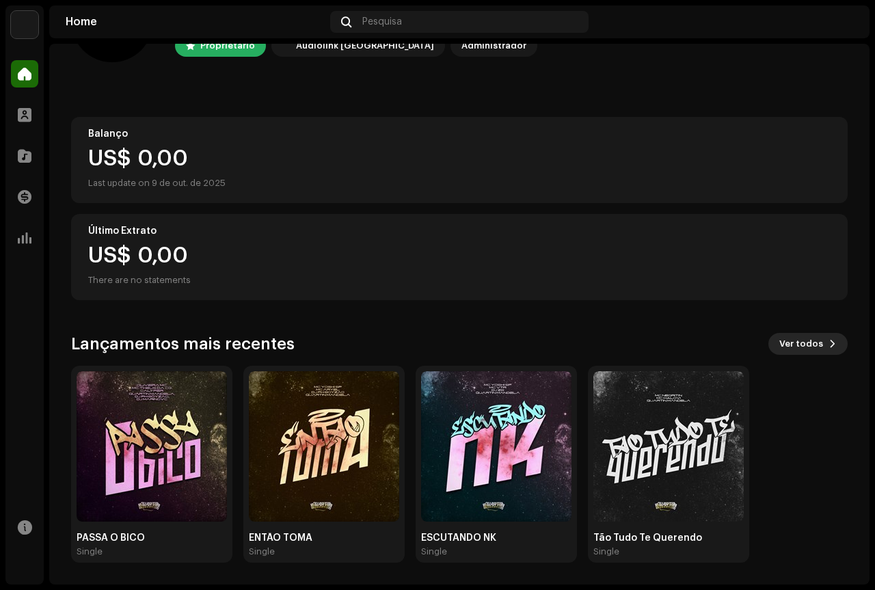 The width and height of the screenshot is (875, 590). What do you see at coordinates (459, 160) in the screenshot?
I see `re-o-card-value: Balanço` at bounding box center [459, 160].